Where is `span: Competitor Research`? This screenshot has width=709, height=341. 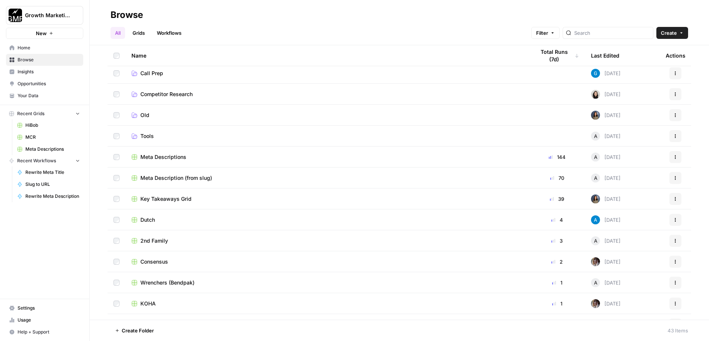 span: Competitor Research is located at coordinates (167, 94).